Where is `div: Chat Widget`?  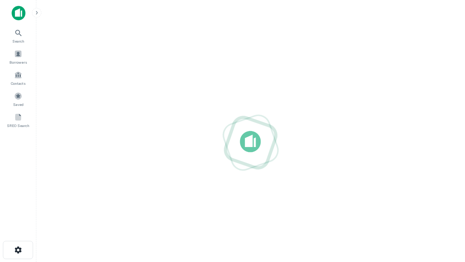
div: Chat Widget is located at coordinates (447, 221).